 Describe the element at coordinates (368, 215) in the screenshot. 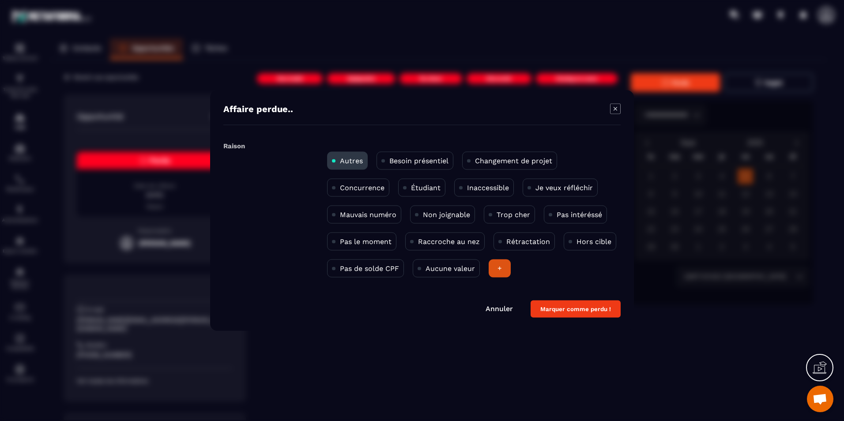

I see `p: Mauvais numéro` at that location.